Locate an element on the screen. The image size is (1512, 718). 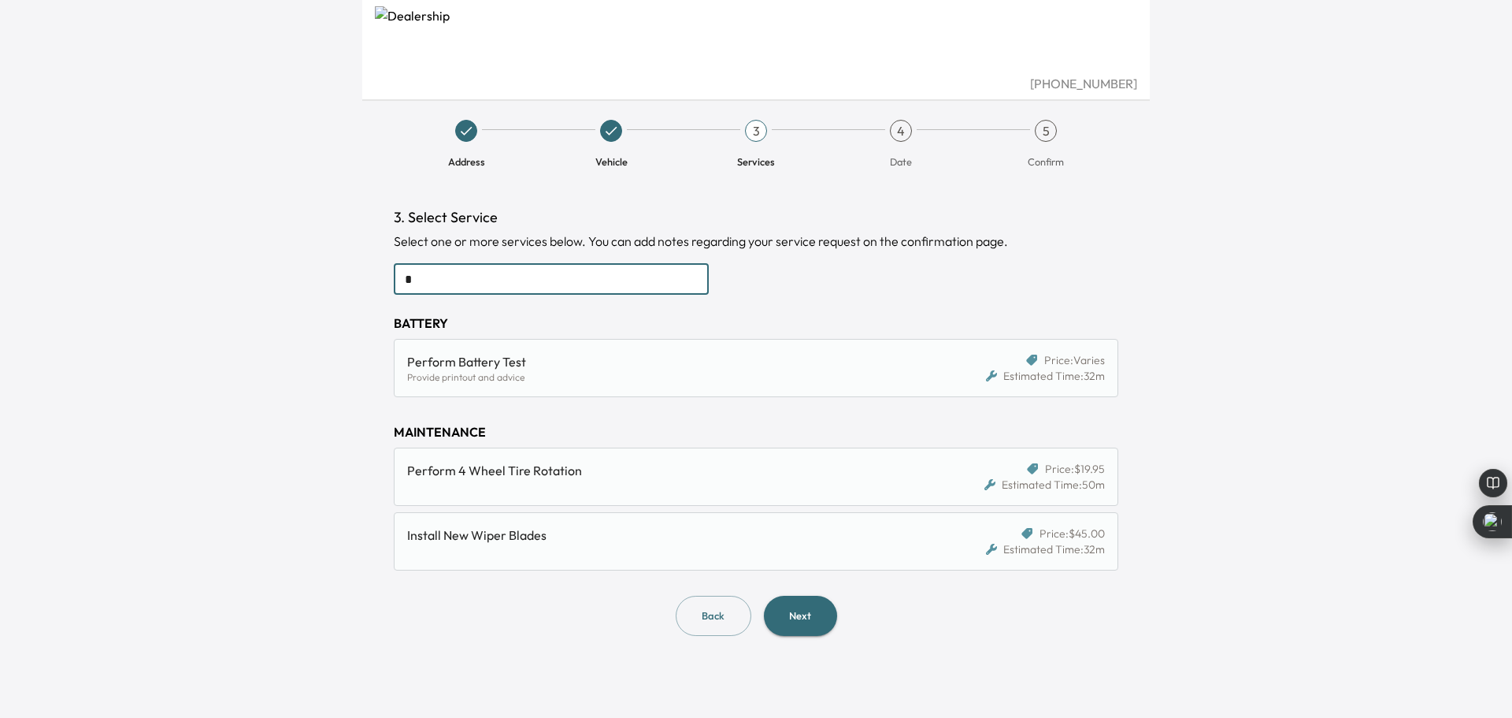
div: 4 is located at coordinates (901, 131).